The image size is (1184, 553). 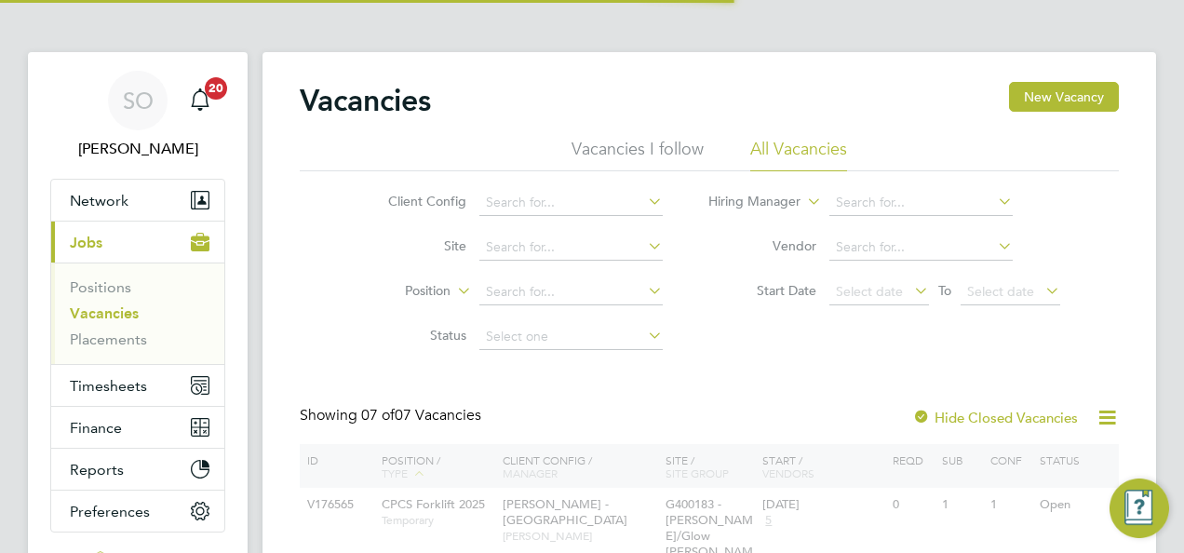 What do you see at coordinates (138, 242) in the screenshot?
I see `button: Jobs` at bounding box center [138, 242].